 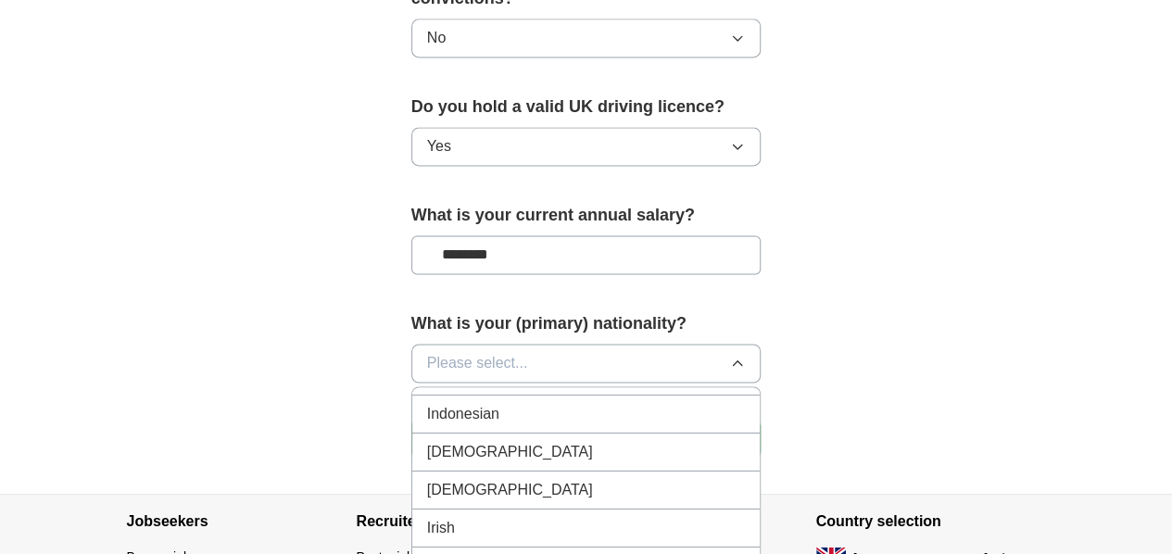 I want to click on h4: Country selection, so click(x=931, y=520).